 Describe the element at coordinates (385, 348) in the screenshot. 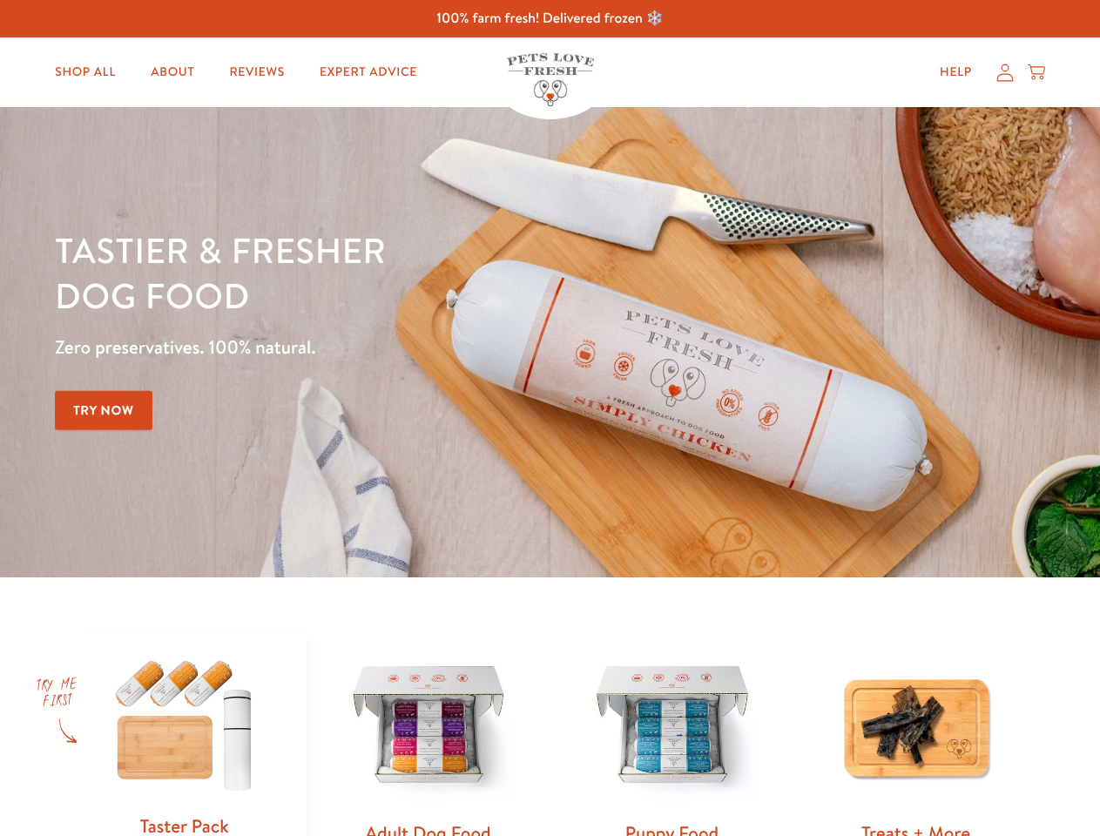

I see `p: Zero preservatives. 100% natural.` at that location.